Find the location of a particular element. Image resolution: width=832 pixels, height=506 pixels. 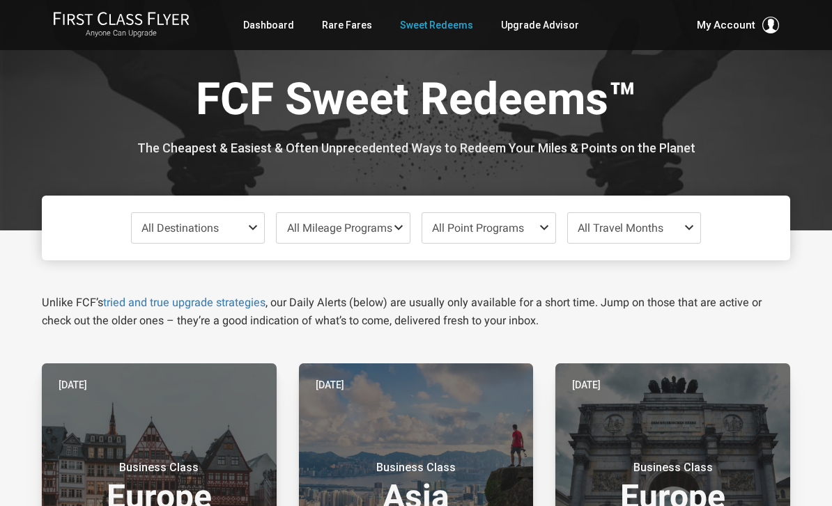

p: Unlike FCF’s , our Daily Alerts (below) are usually only available for a short time. Jump on thos... is located at coordinates (416, 312).